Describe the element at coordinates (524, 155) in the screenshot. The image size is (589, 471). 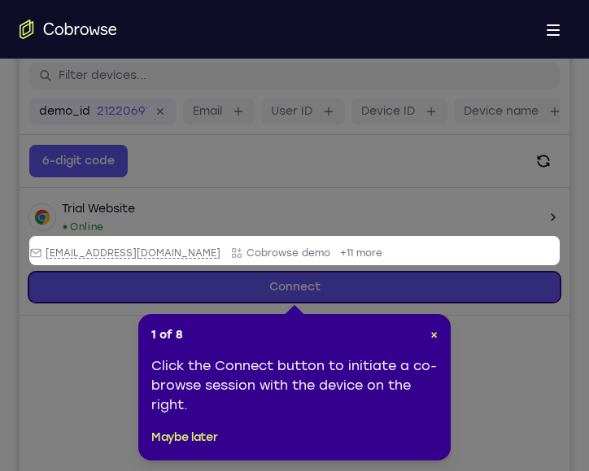
I see `button: Refresh` at that location.